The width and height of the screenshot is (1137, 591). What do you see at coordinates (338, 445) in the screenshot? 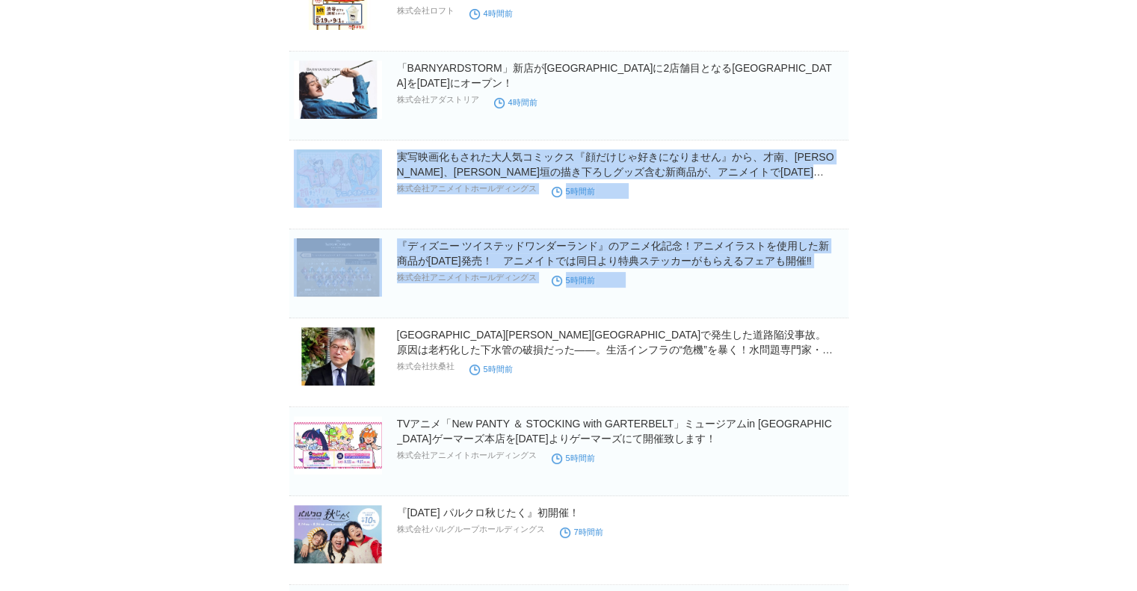
I see `img: TVアニメ「New PANTY ＆ STOCKING with GARTERBELT」ミュージアムin AKIHABARAゲーマーズ本店を2025年8月22日(金)よりゲーマーズにて開催致します！` at bounding box center [338, 445].